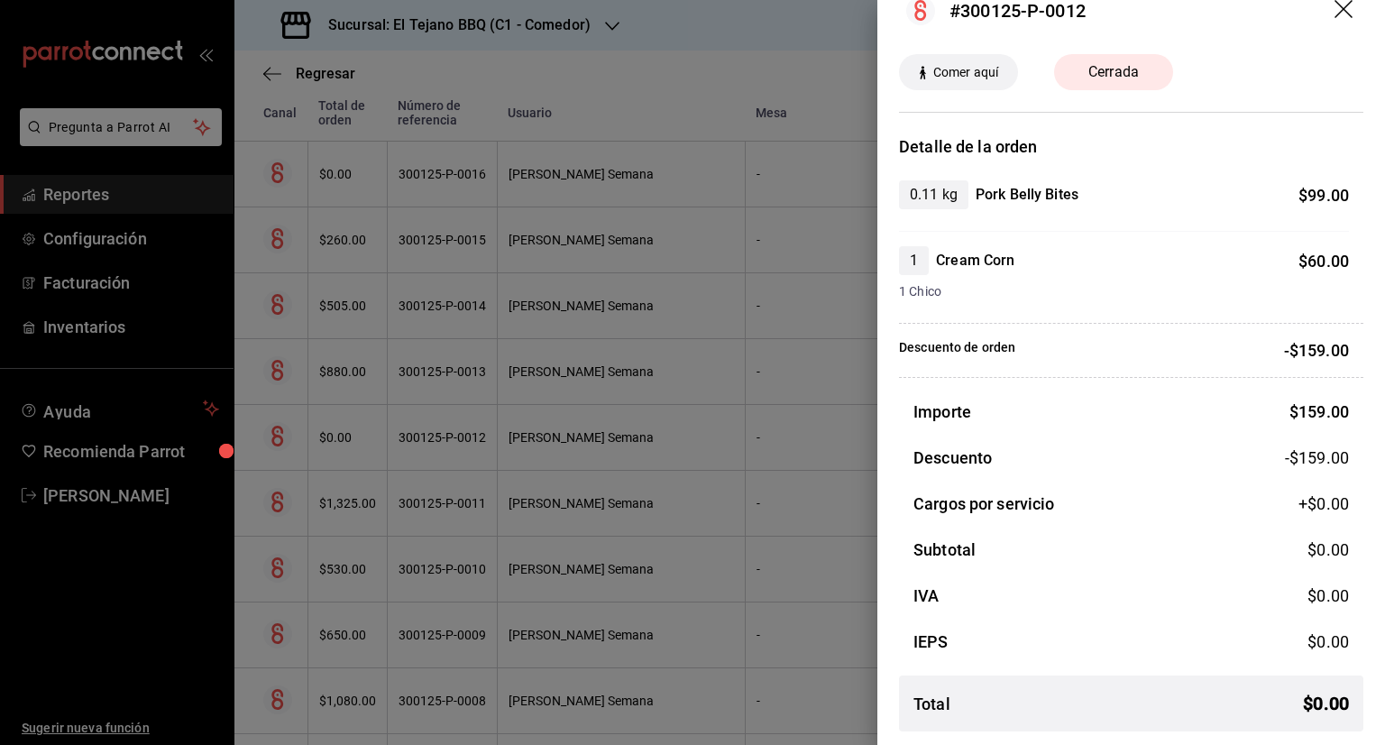 This screenshot has width=1385, height=745. Describe the element at coordinates (1027, 195) in the screenshot. I see `h4: Pork Belly Bites` at that location.